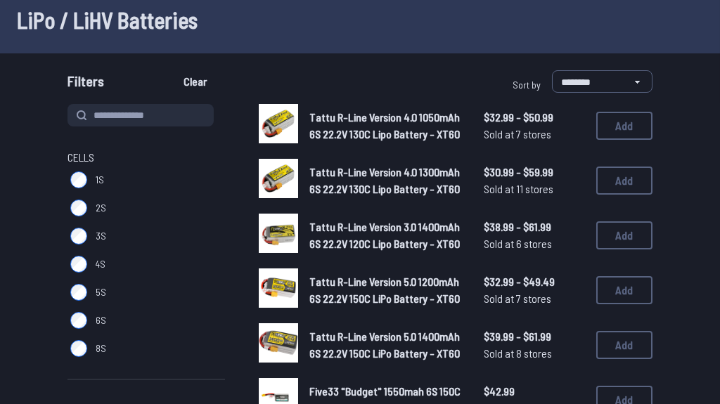  What do you see at coordinates (385, 180) in the screenshot?
I see `span: Tattu R-Line Version 4.0 1300mAh 6S 22.2V 130C Lipo Battery - XT60` at bounding box center [385, 180].